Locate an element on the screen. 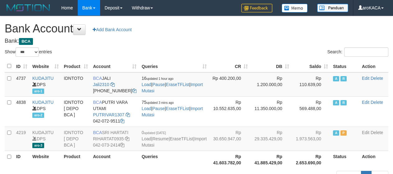 This screenshot has height=174, width=393. th: Website: activate to sort column ascending is located at coordinates (45, 66).